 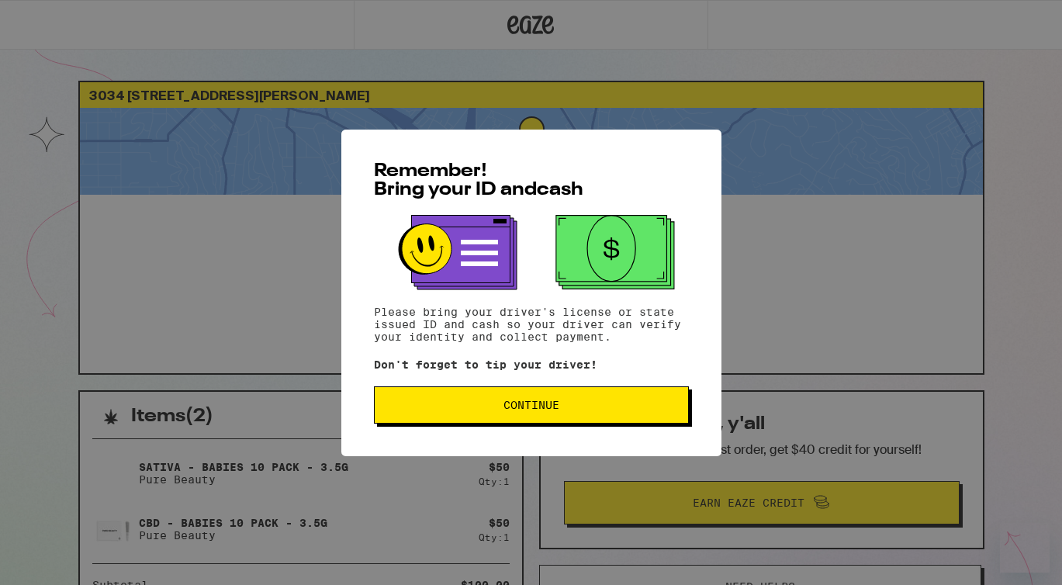 I want to click on p: Please bring your driver's license or state issued ID and cash so your driver can verify your ide..., so click(x=531, y=324).